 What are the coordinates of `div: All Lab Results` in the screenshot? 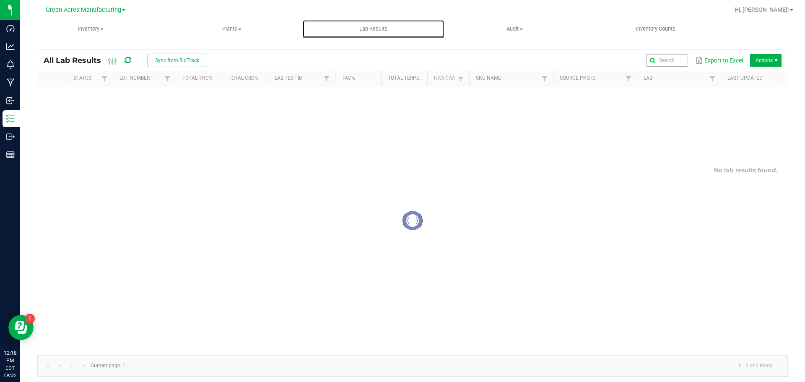 It's located at (128, 60).